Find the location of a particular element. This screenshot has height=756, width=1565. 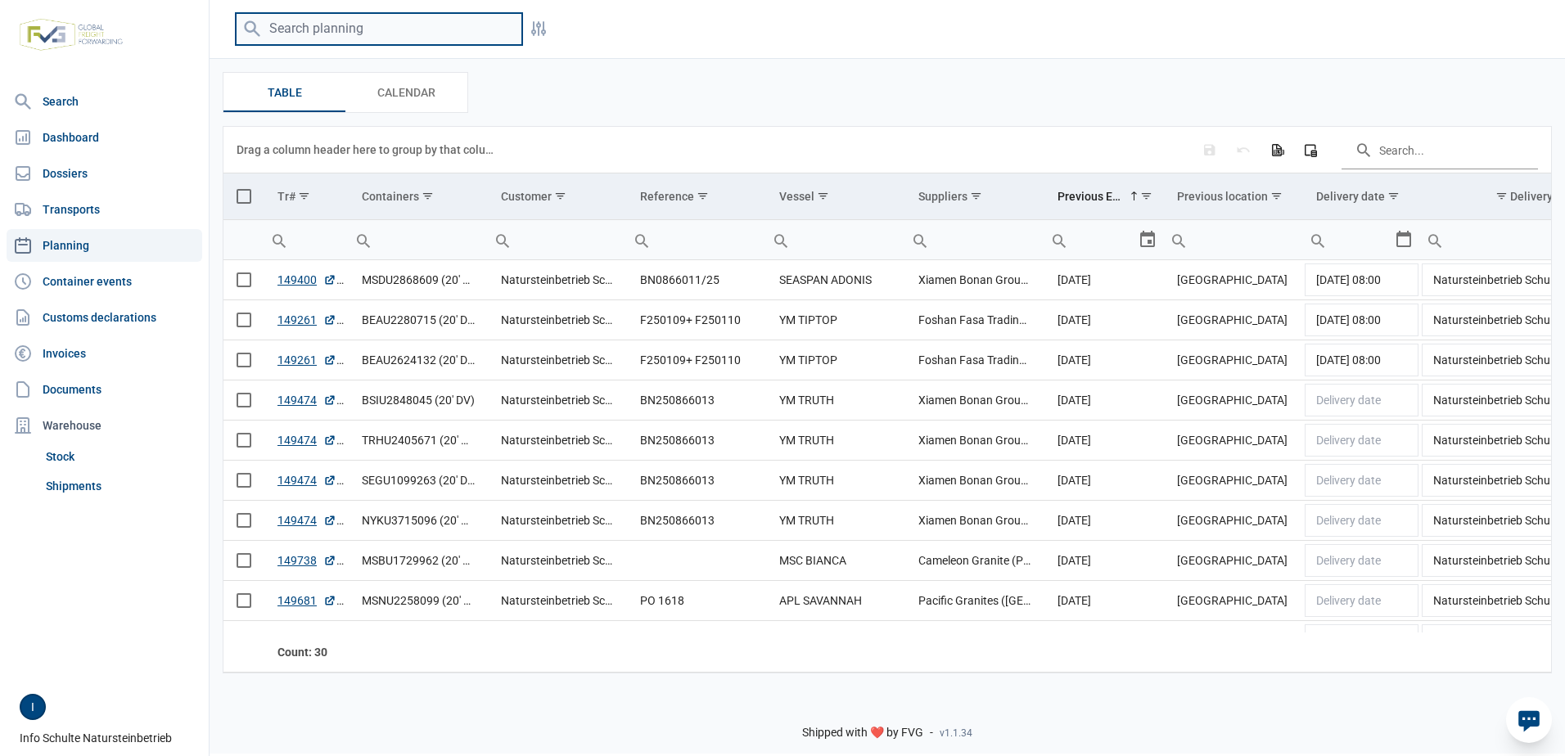

td: MSBU1729962 (20' DV) is located at coordinates (418, 561).